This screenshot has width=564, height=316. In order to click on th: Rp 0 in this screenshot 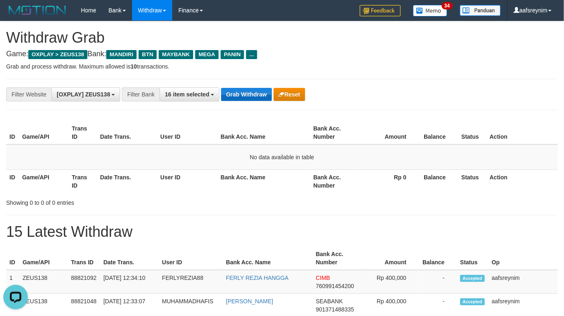, I will do `click(389, 181)`.